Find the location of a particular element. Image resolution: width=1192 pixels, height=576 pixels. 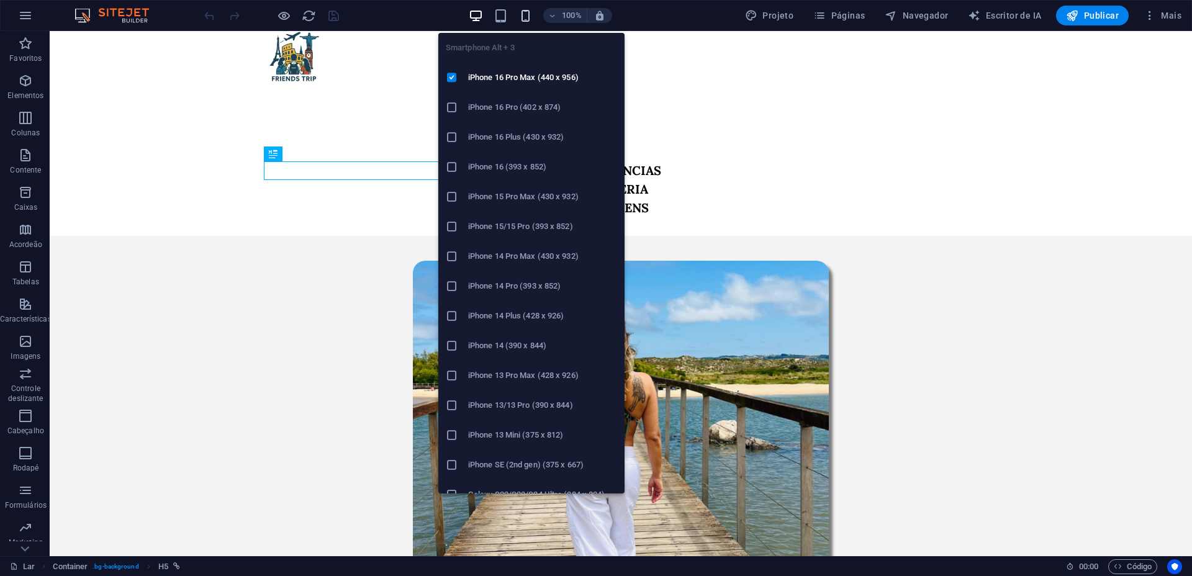

h6: iPhone 16 Pro (402 x 874) is located at coordinates (542, 107).